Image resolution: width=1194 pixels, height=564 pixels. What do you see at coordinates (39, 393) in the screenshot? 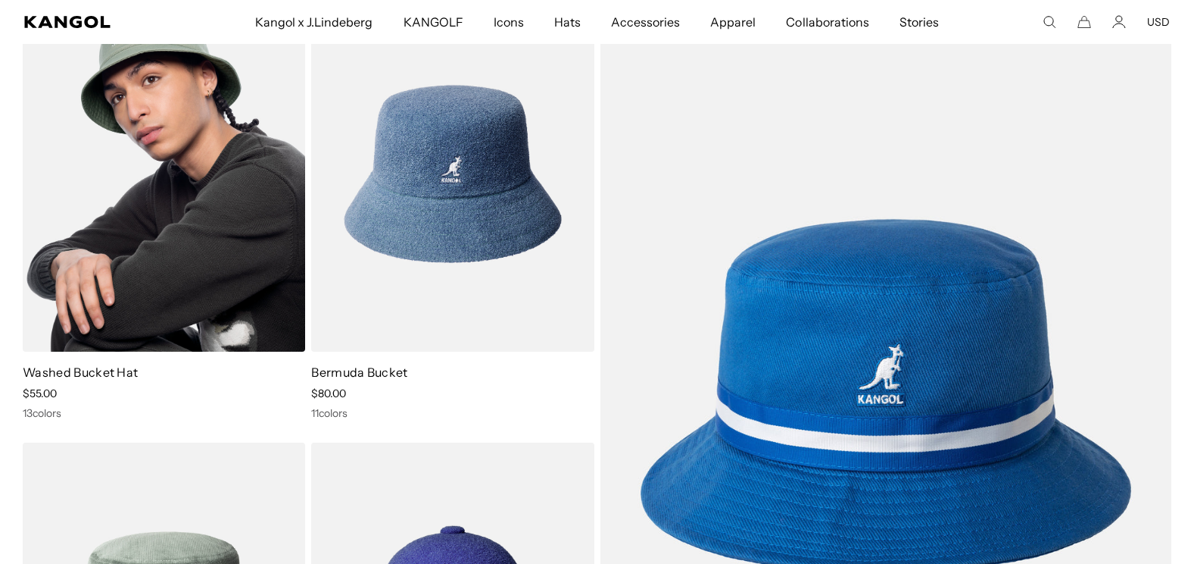
I see `span: $55.00` at bounding box center [39, 393].